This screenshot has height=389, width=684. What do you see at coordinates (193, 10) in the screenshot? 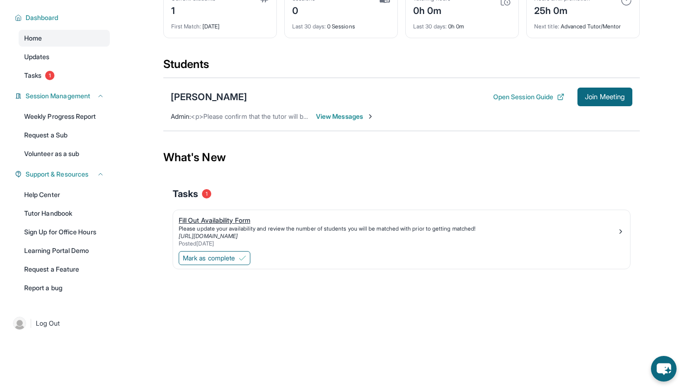
I see `div: 1` at bounding box center [193, 10].